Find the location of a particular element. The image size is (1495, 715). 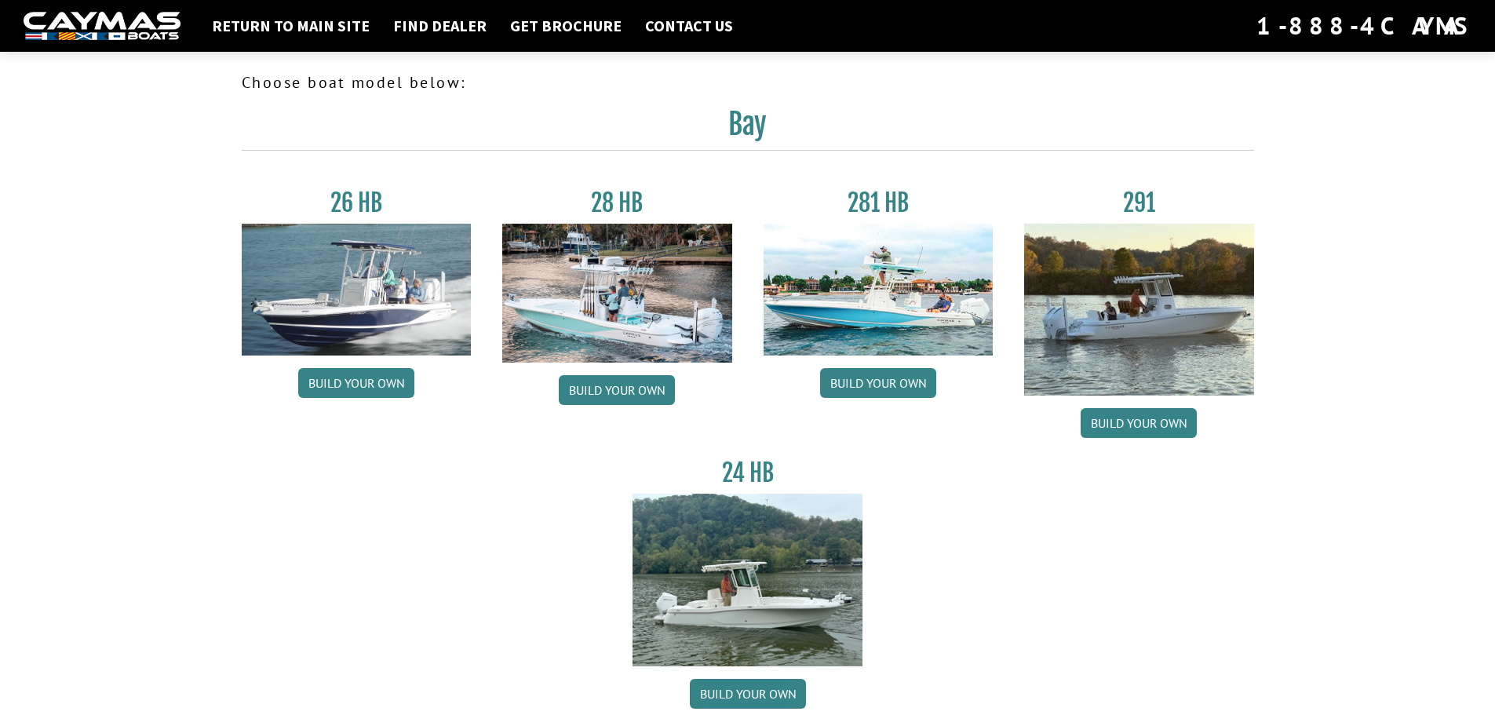

h3: 28 HB is located at coordinates (617, 202).